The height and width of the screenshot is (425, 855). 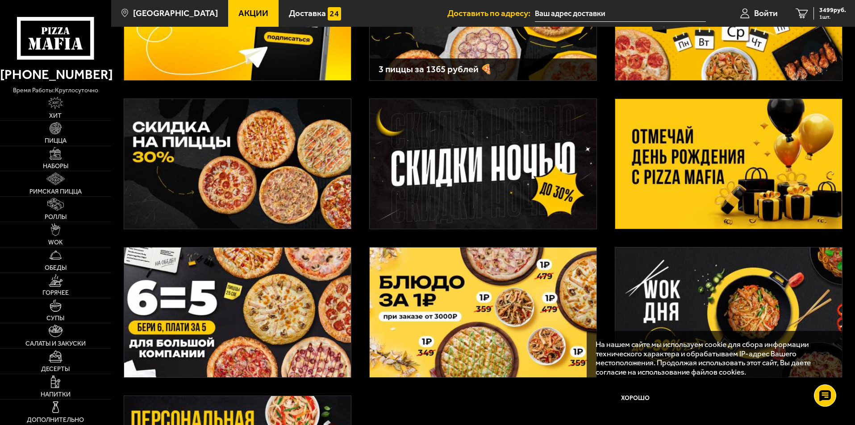 I want to click on span: 3499 руб., so click(x=833, y=10).